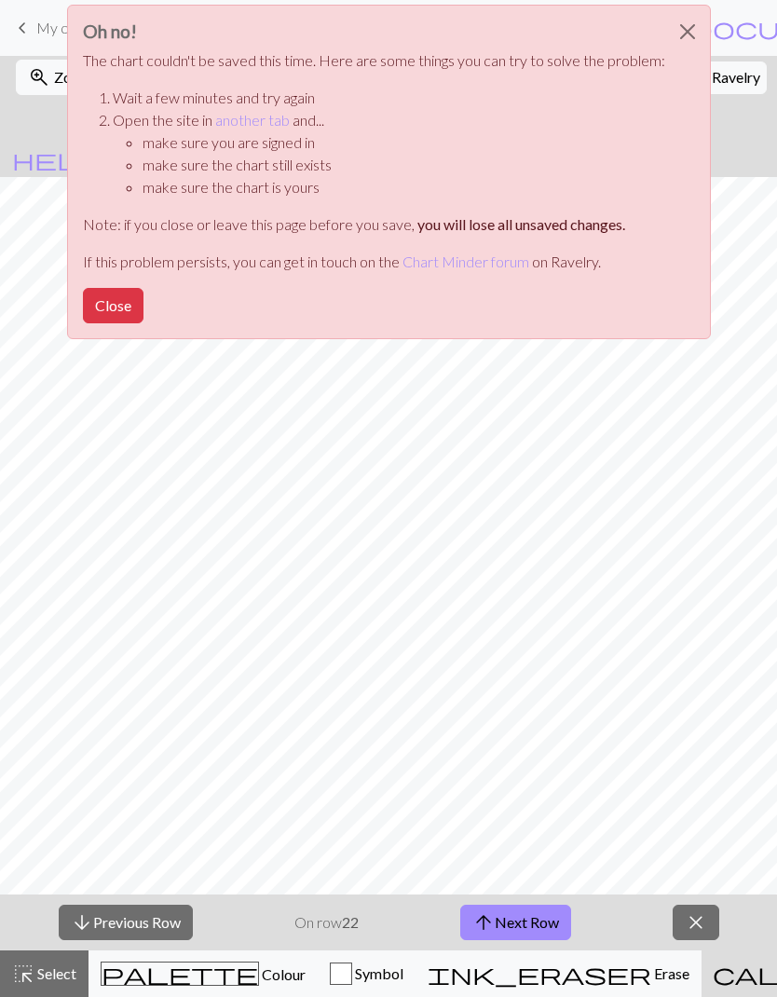 The image size is (777, 997). I want to click on span: arrow_downward, so click(82, 922).